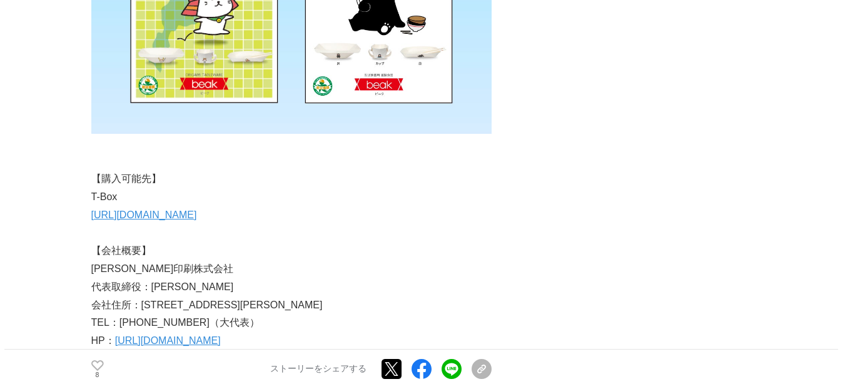  Describe the element at coordinates (318, 370) in the screenshot. I see `p: ストーリーをシェアする` at that location.